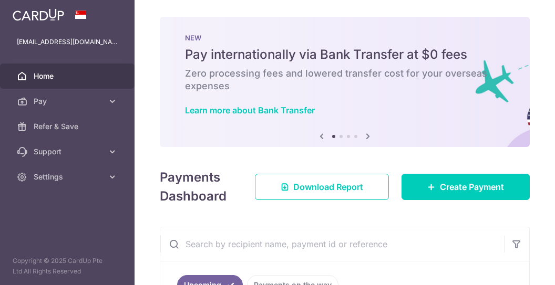 Image resolution: width=555 pixels, height=285 pixels. Describe the element at coordinates (321, 187) in the screenshot. I see `a: Download Report` at that location.